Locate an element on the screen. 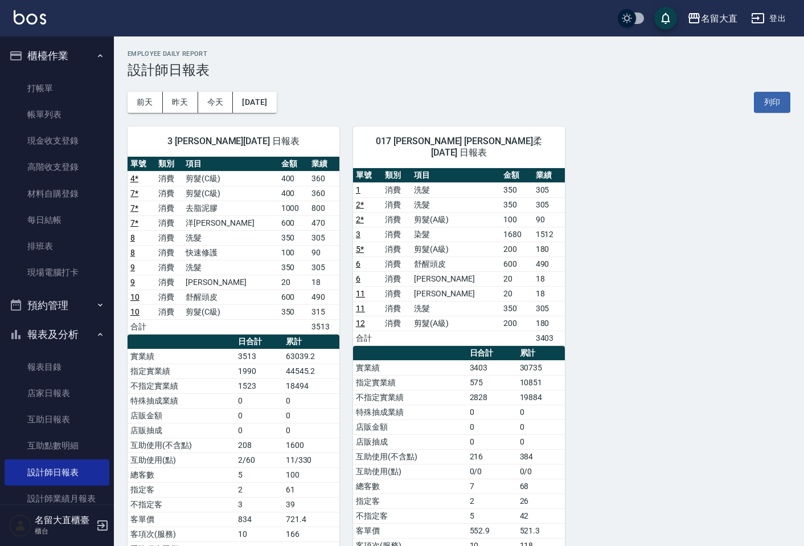 Image resolution: width=804 pixels, height=546 pixels. a: 10 is located at coordinates (135, 297).